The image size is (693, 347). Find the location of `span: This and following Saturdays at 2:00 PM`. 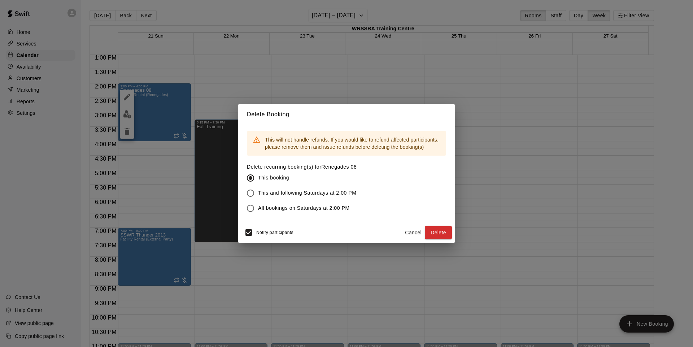

span: This and following Saturdays at 2:00 PM is located at coordinates (307, 193).